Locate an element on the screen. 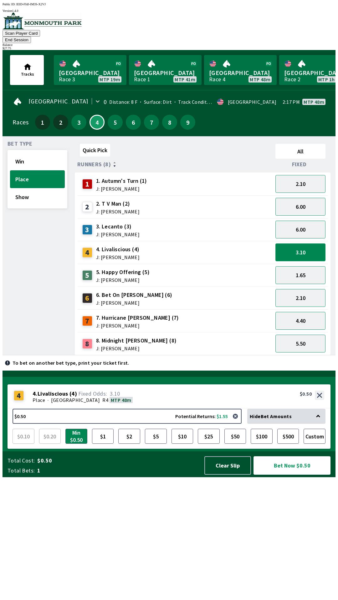 Image resolution: width=338 pixels, height=600 pixels. button: $2 is located at coordinates (129, 436).